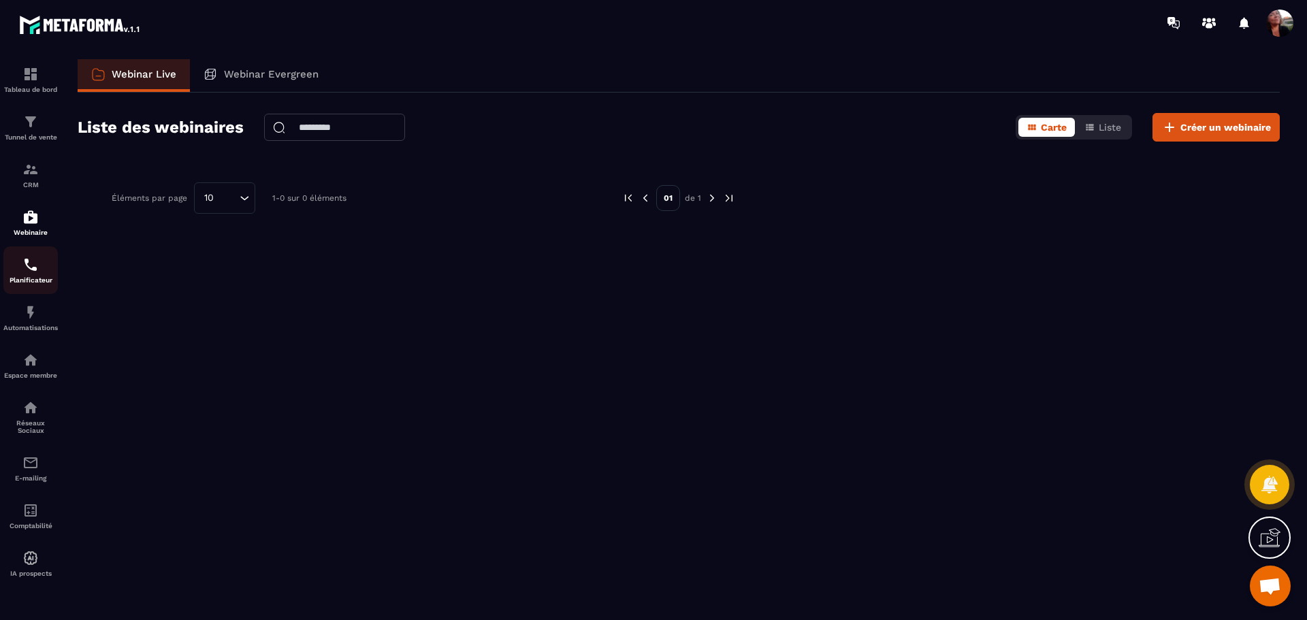  Describe the element at coordinates (1110, 127) in the screenshot. I see `span: Liste` at that location.